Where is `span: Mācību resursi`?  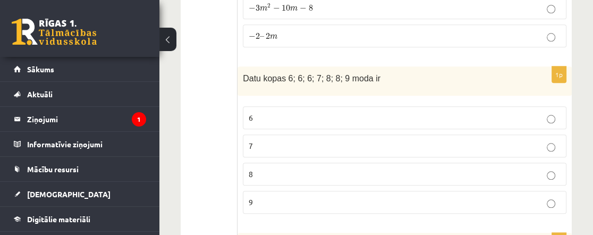
span: Mācību resursi is located at coordinates (53, 169).